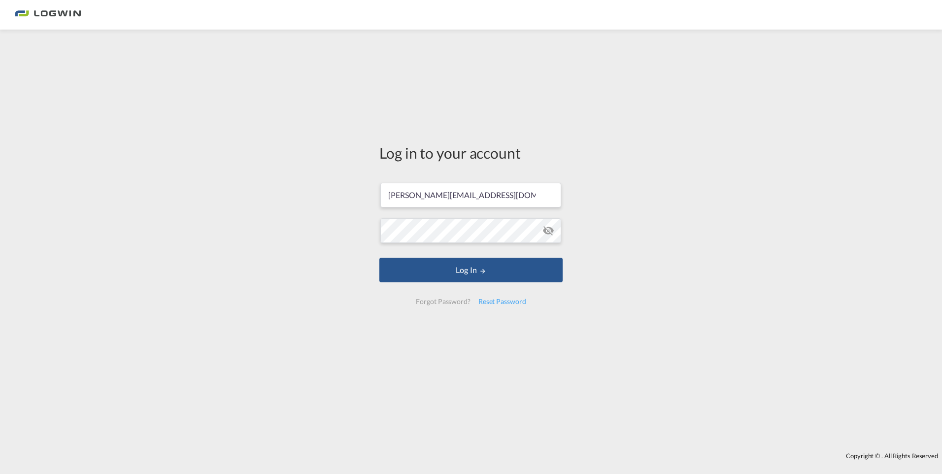 The height and width of the screenshot is (474, 942). What do you see at coordinates (502, 302) in the screenshot?
I see `div: Reset Password` at bounding box center [502, 302].